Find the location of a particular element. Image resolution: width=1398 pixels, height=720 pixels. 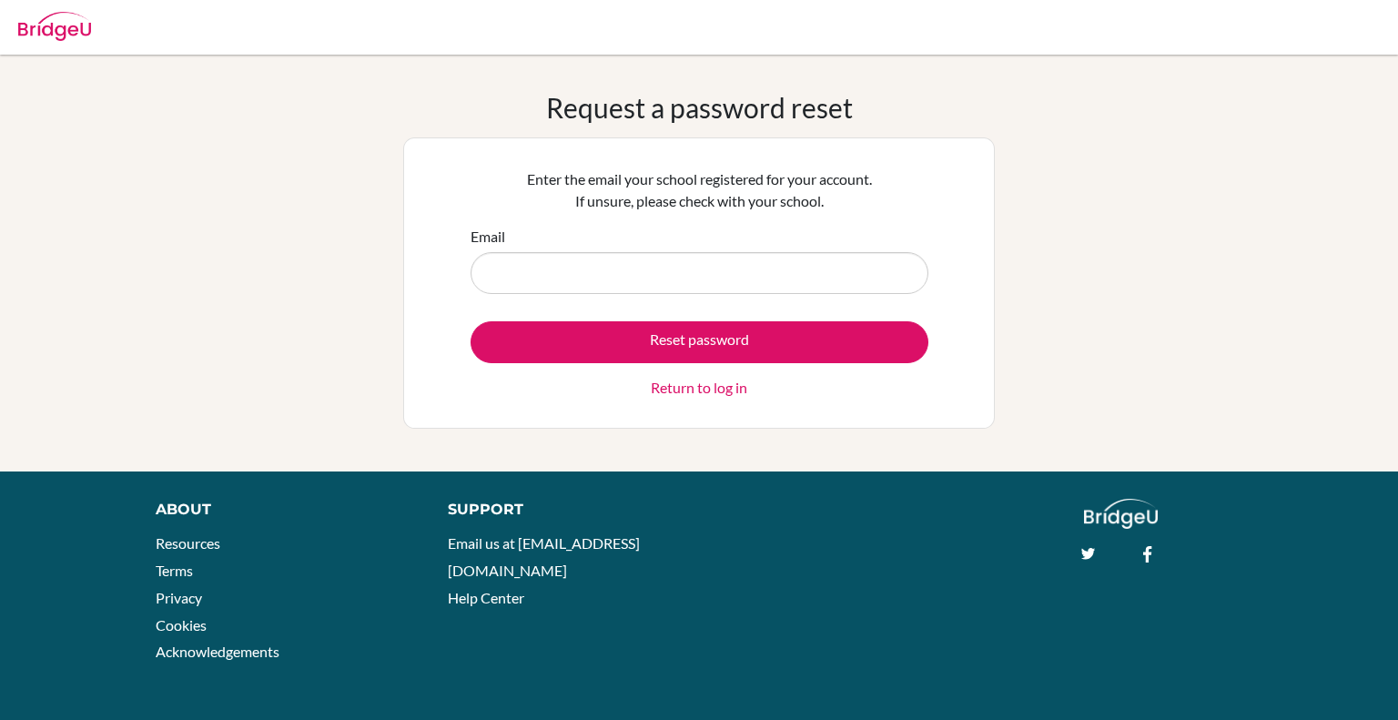

img: logo_white@2x-f4f0deed5e89b7ecb1c2cc34c3e3d731f90f0f143d5ea2071677605dd97b5244.png is located at coordinates (1120, 513).